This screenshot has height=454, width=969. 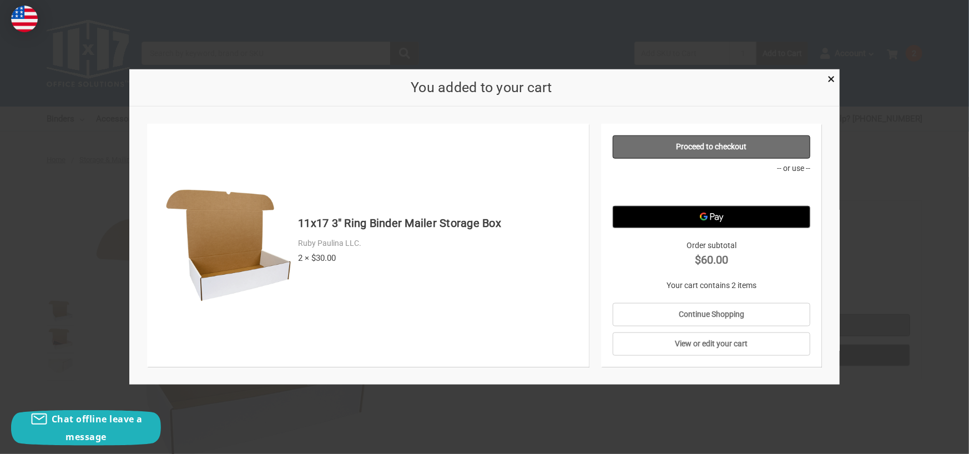 I want to click on button: Chat offline leave a message, so click(x=86, y=428).